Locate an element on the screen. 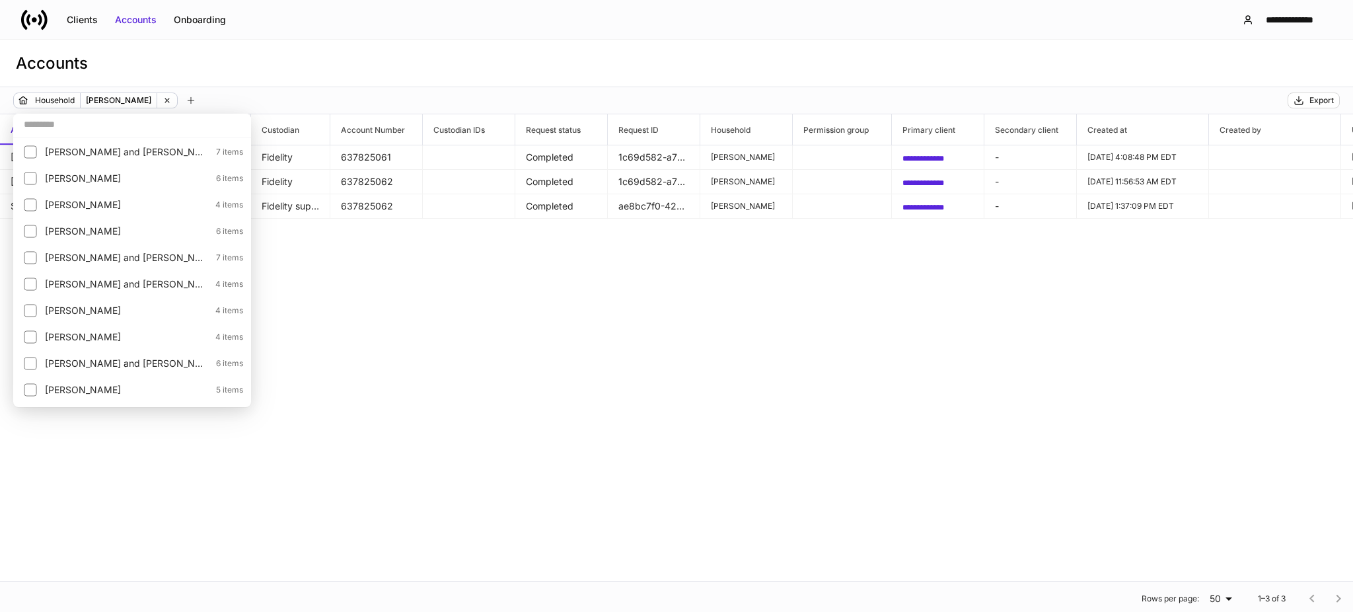 The image size is (1353, 612). p: Baker, James and Joan is located at coordinates (126, 284).